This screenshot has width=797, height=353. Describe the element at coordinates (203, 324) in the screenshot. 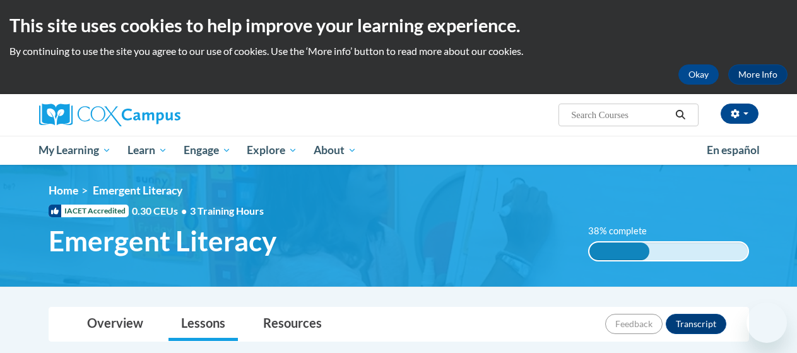

I see `a: Lessons` at that location.